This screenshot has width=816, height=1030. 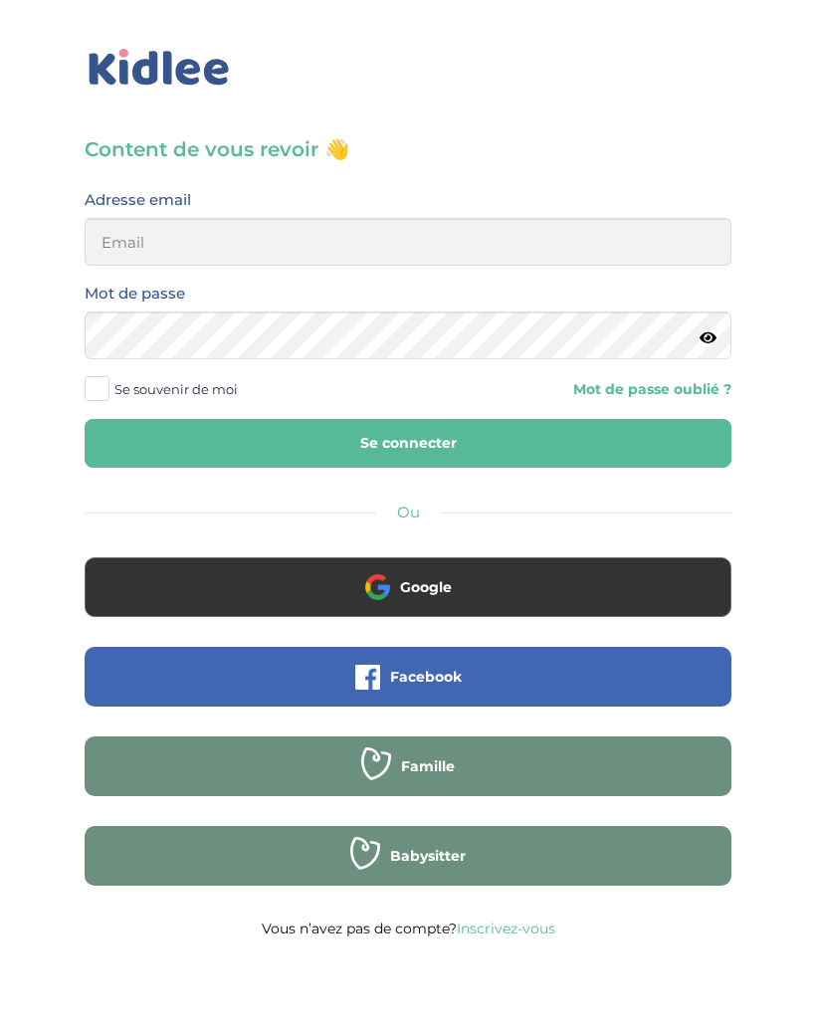 What do you see at coordinates (408, 677) in the screenshot?
I see `button: Facebook` at bounding box center [408, 677].